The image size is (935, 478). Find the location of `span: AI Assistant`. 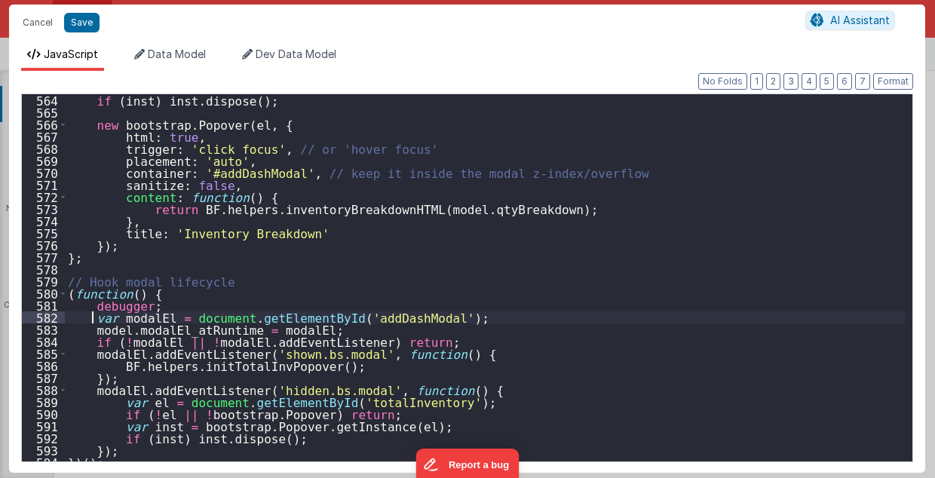

span: AI Assistant is located at coordinates (859, 20).